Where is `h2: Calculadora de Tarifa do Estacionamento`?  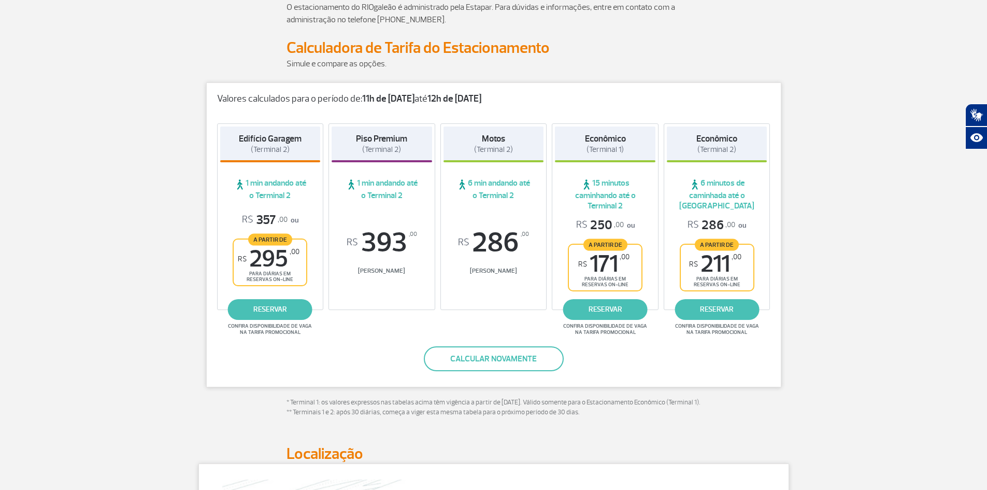
h2: Calculadora de Tarifa do Estacionamento is located at coordinates (494, 48).